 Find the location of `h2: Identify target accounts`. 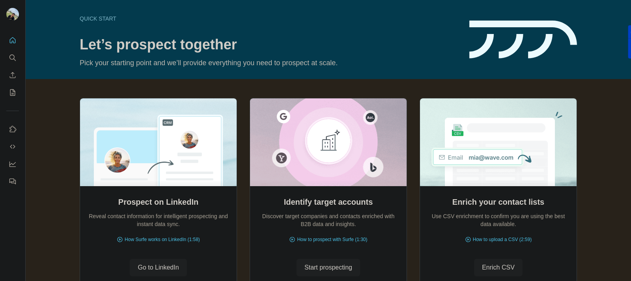

h2: Identify target accounts is located at coordinates (329, 202).